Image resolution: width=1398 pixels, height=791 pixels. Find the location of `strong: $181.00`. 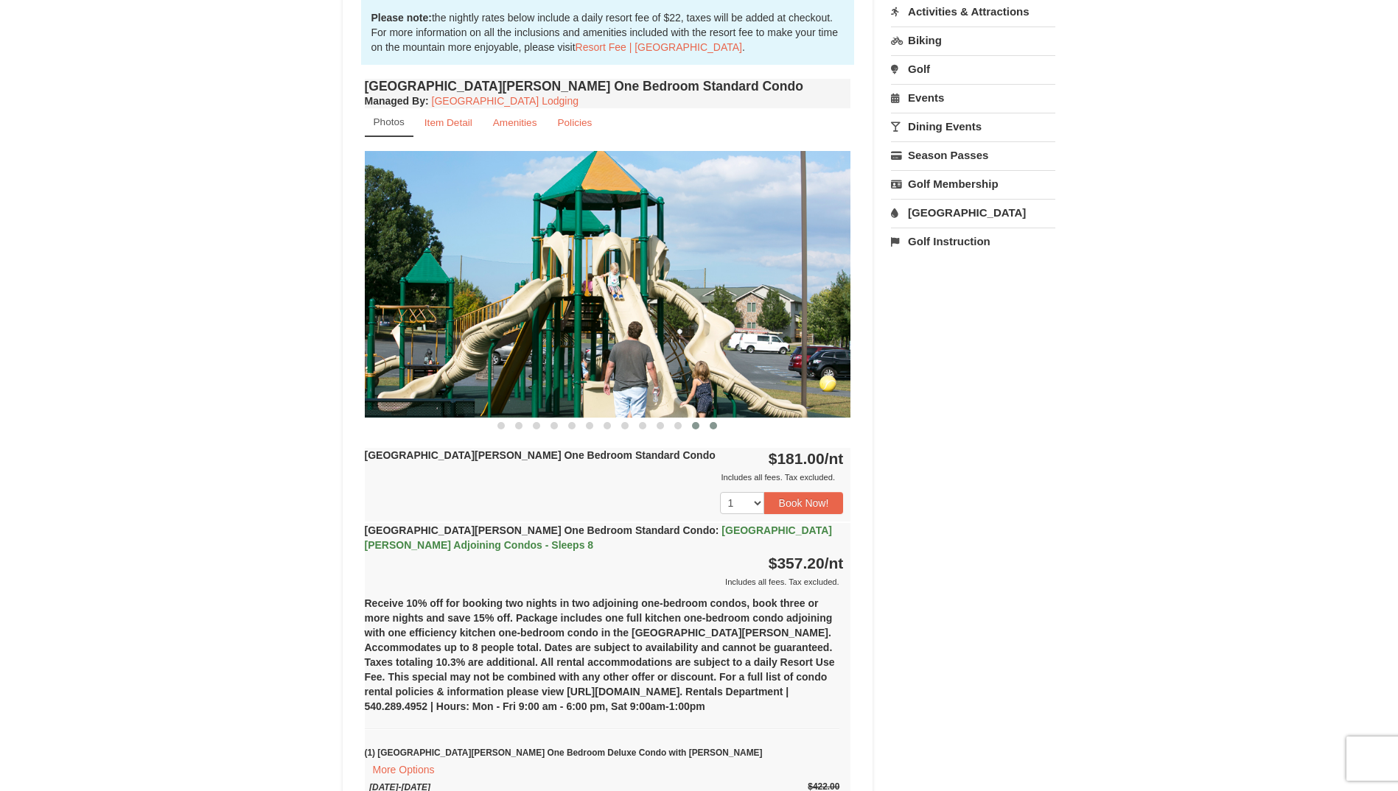

strong: $181.00 is located at coordinates (806, 458).